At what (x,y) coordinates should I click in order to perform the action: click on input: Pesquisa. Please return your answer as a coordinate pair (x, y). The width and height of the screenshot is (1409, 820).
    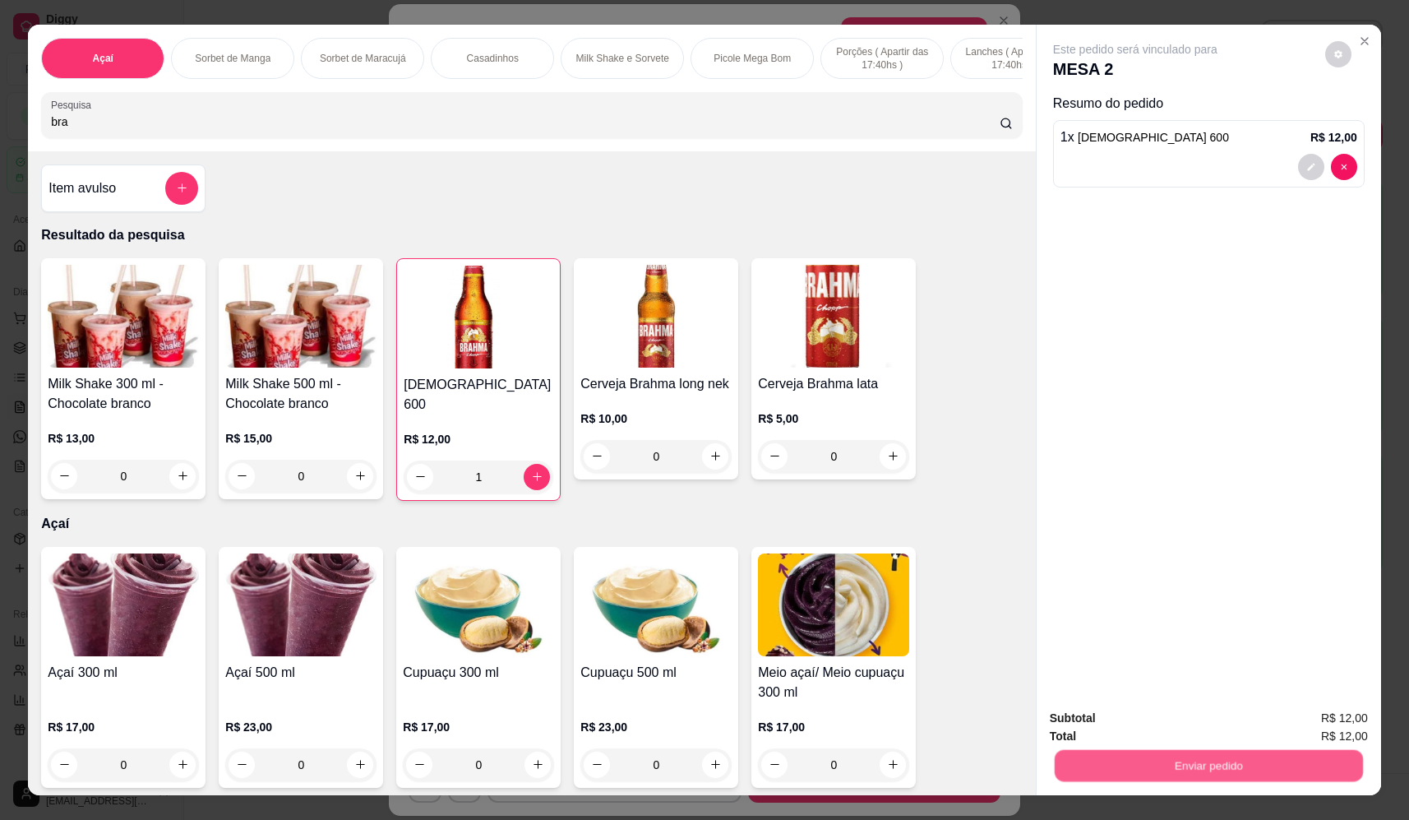
    Looking at the image, I should click on (525, 122).